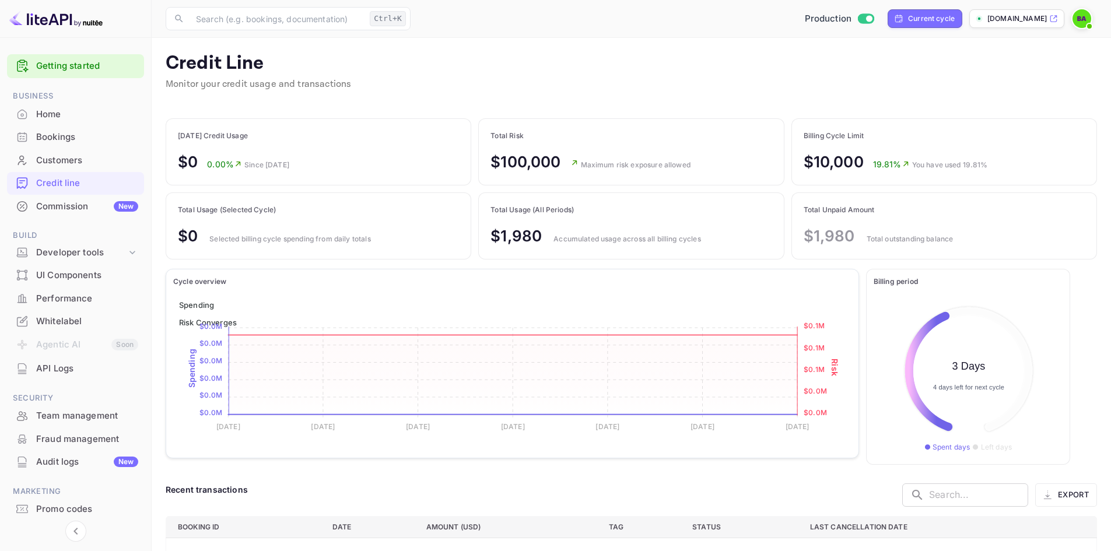  Describe the element at coordinates (75, 416) in the screenshot. I see `div: Team management` at that location.